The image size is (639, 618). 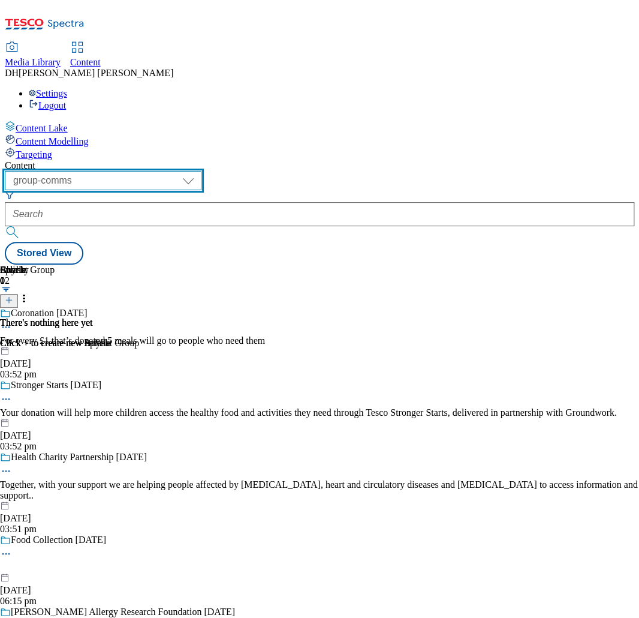 I want to click on button: Stored View, so click(x=44, y=253).